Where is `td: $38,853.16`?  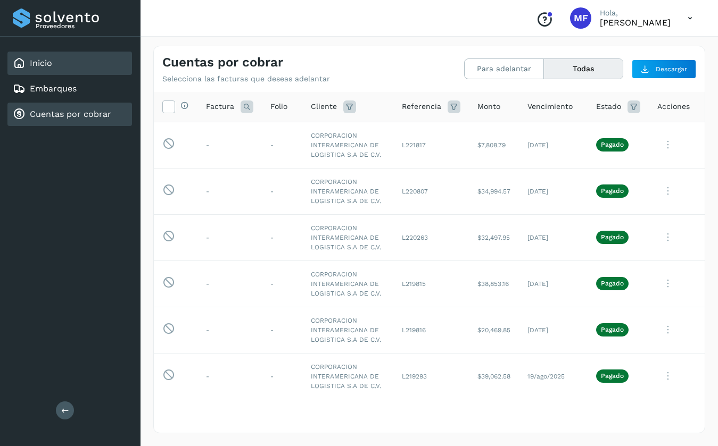 td: $38,853.16 is located at coordinates (494, 284).